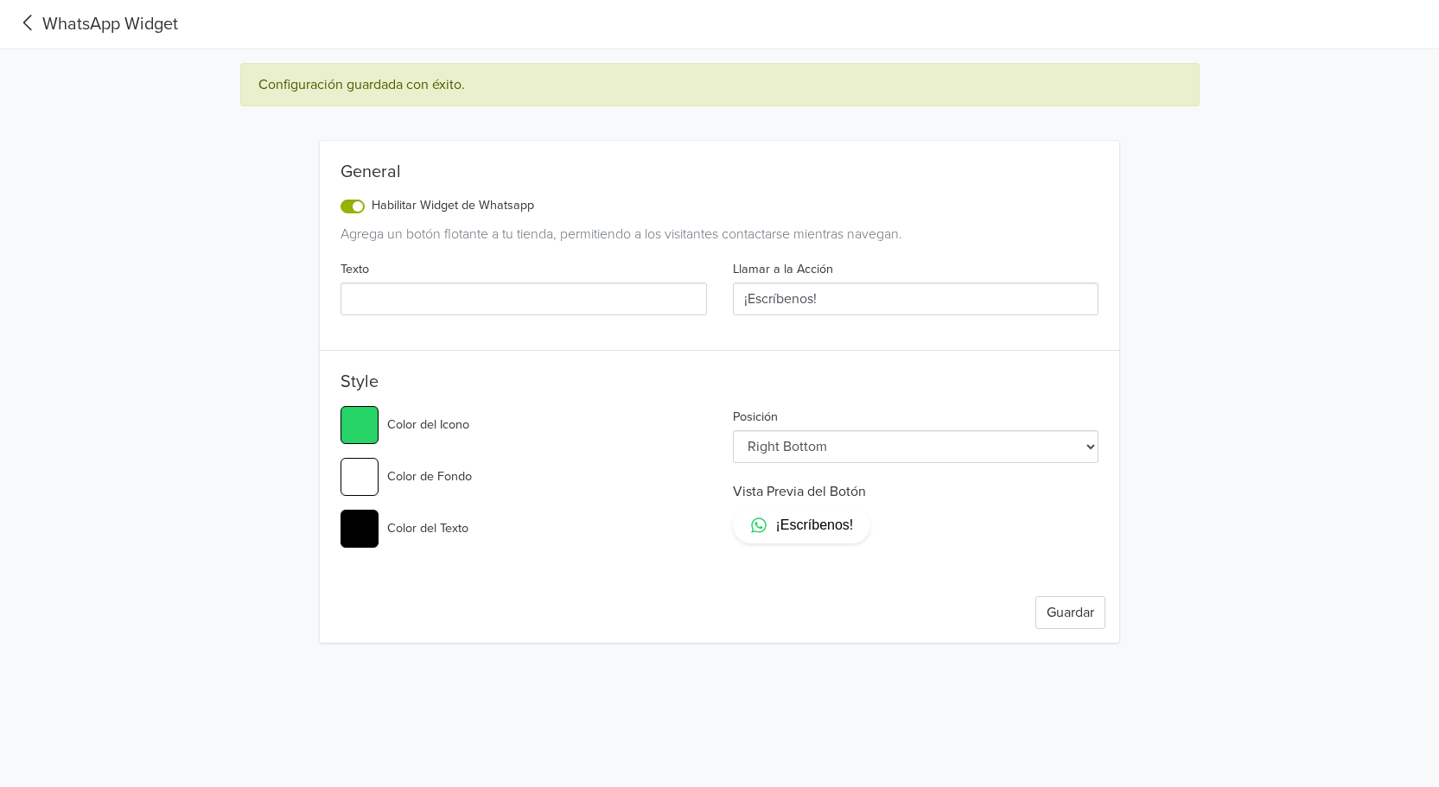  Describe the element at coordinates (783, 270) in the screenshot. I see `label: Llamar a la Acción` at that location.